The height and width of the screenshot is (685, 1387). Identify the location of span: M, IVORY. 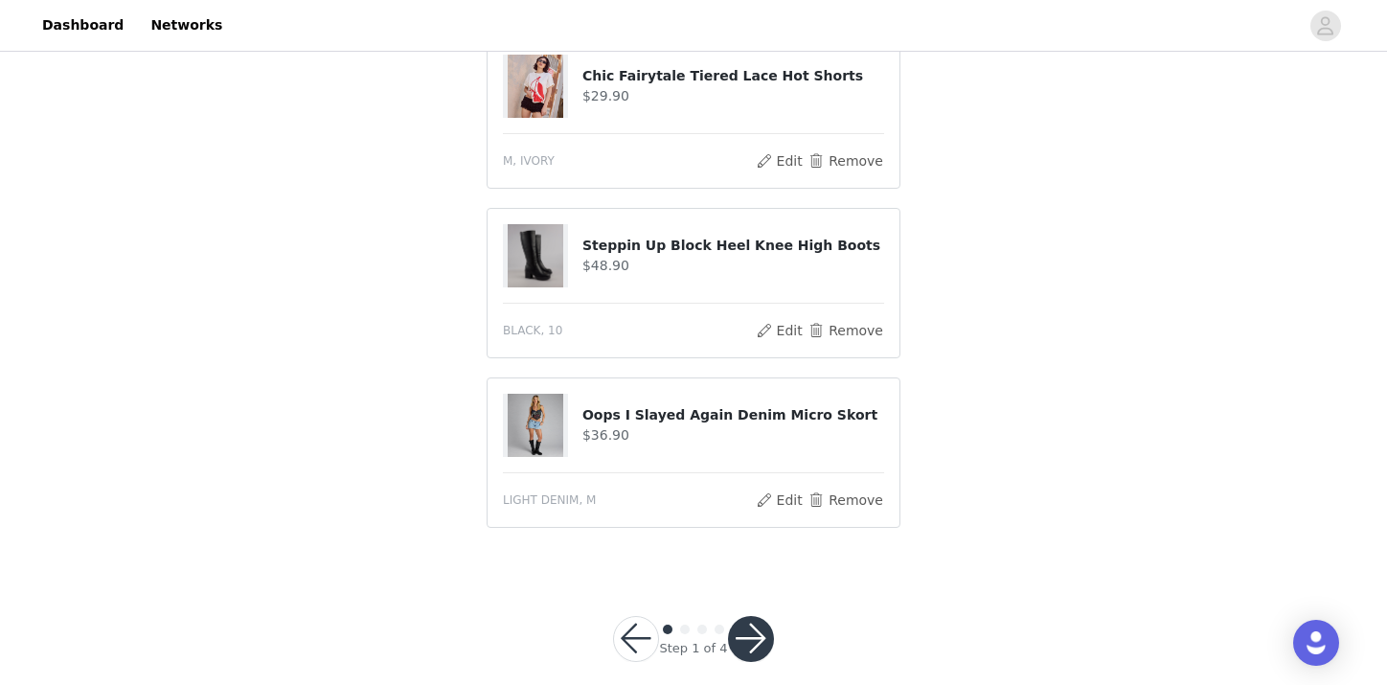
(529, 161).